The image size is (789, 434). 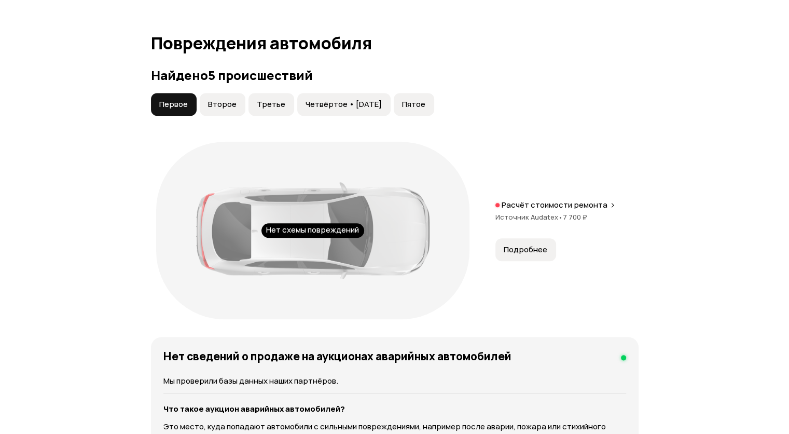 What do you see at coordinates (271, 104) in the screenshot?
I see `span: Третье` at bounding box center [271, 104].